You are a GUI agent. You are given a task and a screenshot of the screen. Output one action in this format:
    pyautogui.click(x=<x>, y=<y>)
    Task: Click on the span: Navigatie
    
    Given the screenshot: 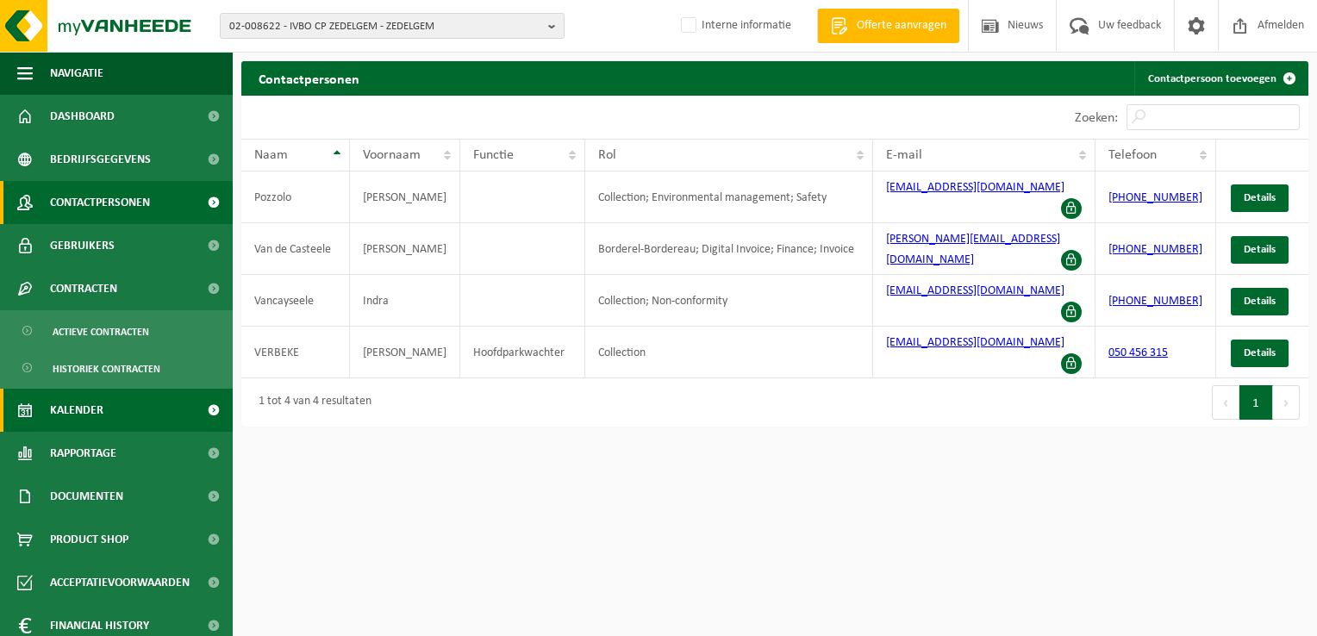 What is the action you would take?
    pyautogui.click(x=77, y=73)
    